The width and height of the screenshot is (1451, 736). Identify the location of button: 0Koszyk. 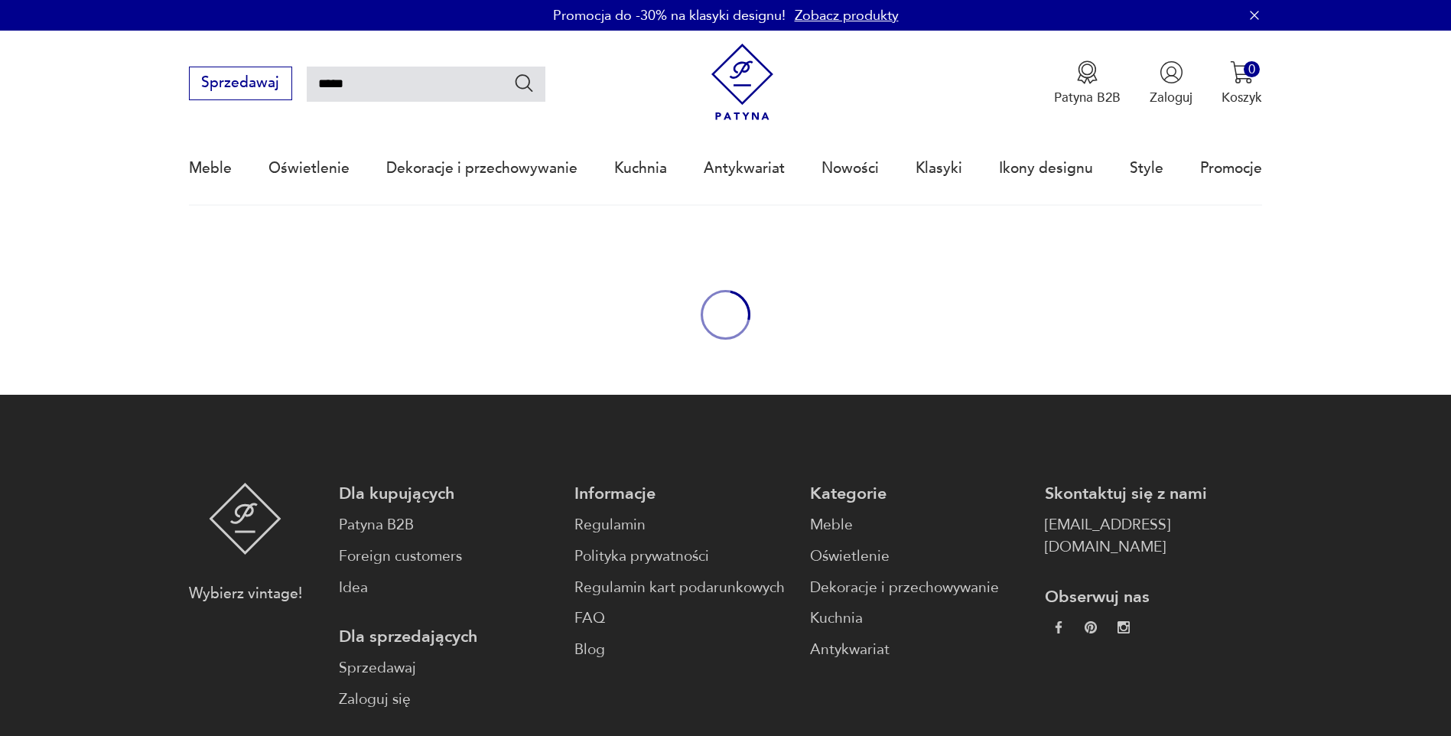
(1242, 83).